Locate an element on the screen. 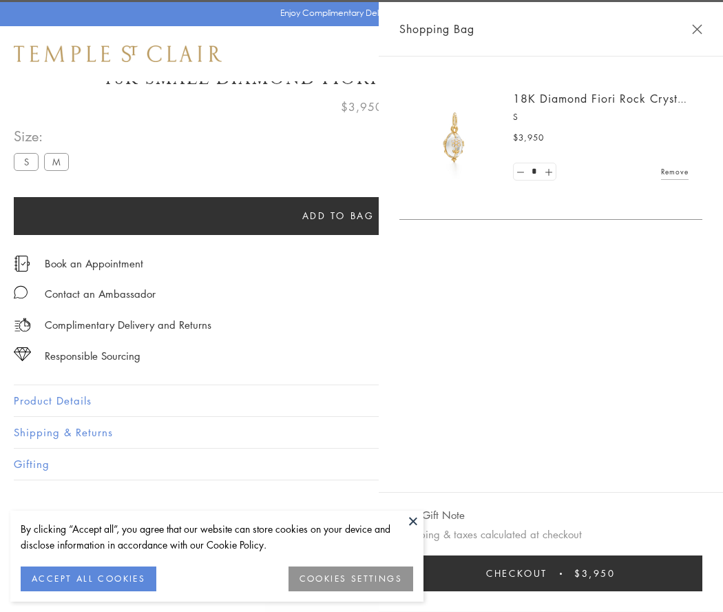 The height and width of the screenshot is (612, 723). p: S is located at coordinates (601, 117).